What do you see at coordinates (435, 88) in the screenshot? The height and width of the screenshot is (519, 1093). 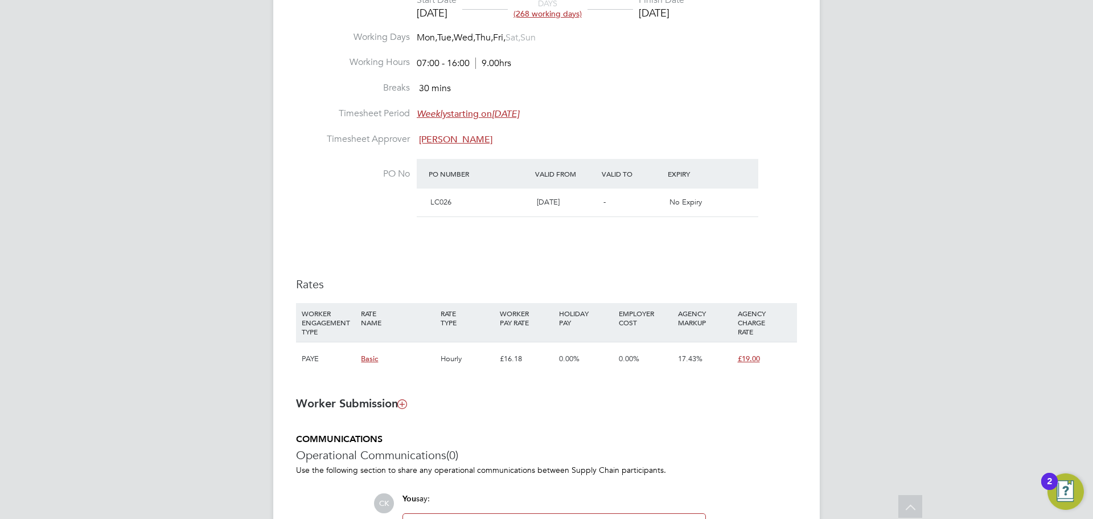 I see `span: 30 mins` at bounding box center [435, 88].